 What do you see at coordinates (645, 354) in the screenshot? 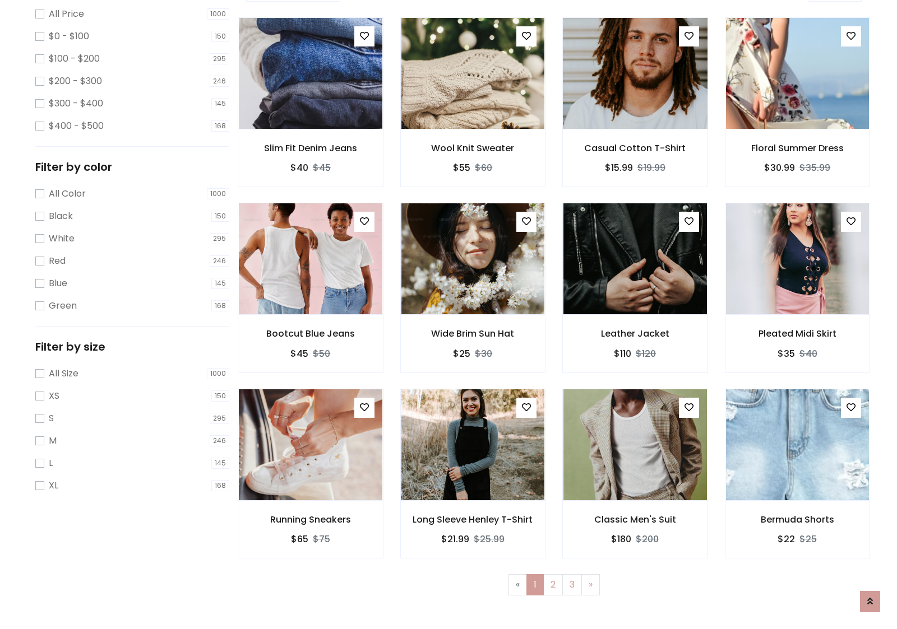
I see `del: $120` at bounding box center [645, 354].